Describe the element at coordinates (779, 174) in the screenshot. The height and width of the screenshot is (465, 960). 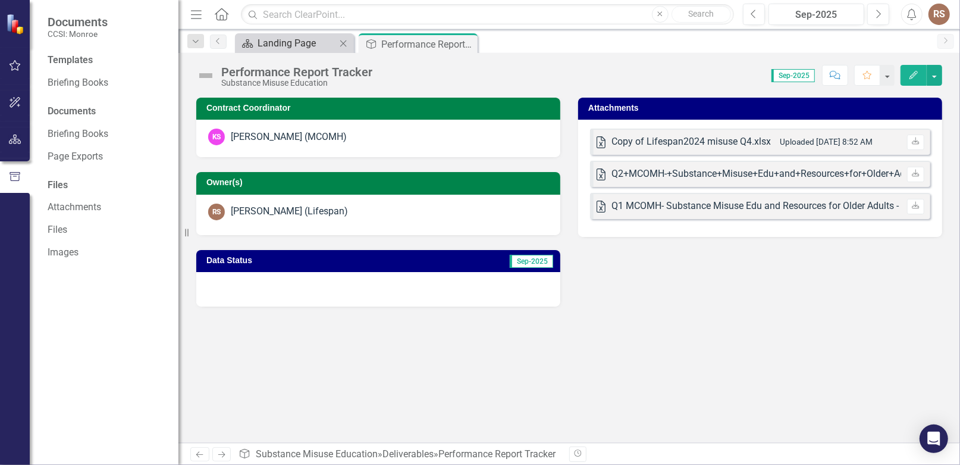
I see `div: Q2+MCOMH-+Substance+Misuse+Edu+and+Resources+for+Older+Adults+-.xlsx` at that location.